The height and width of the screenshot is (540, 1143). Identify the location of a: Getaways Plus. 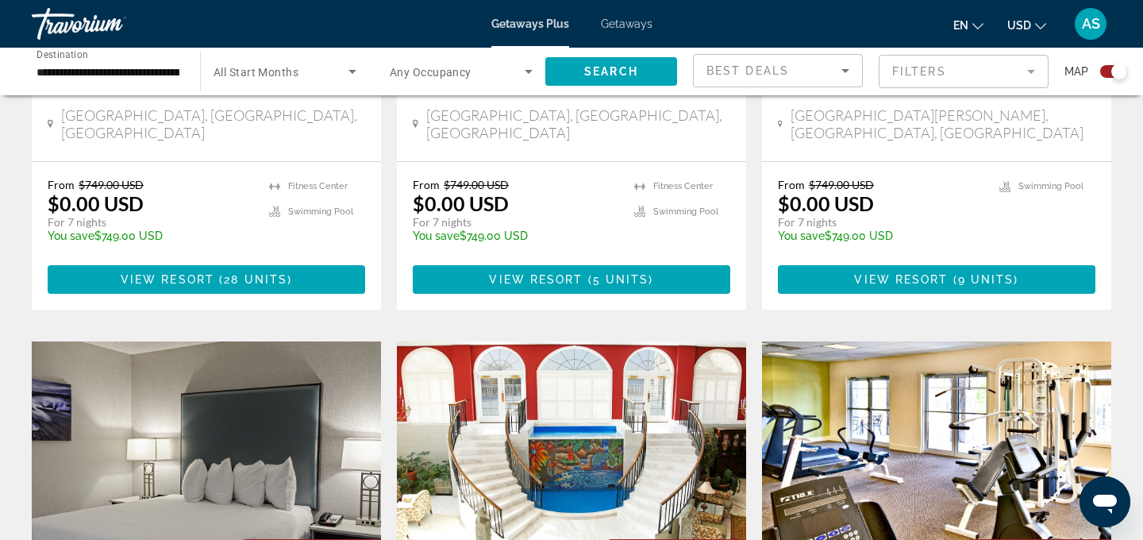
(530, 24).